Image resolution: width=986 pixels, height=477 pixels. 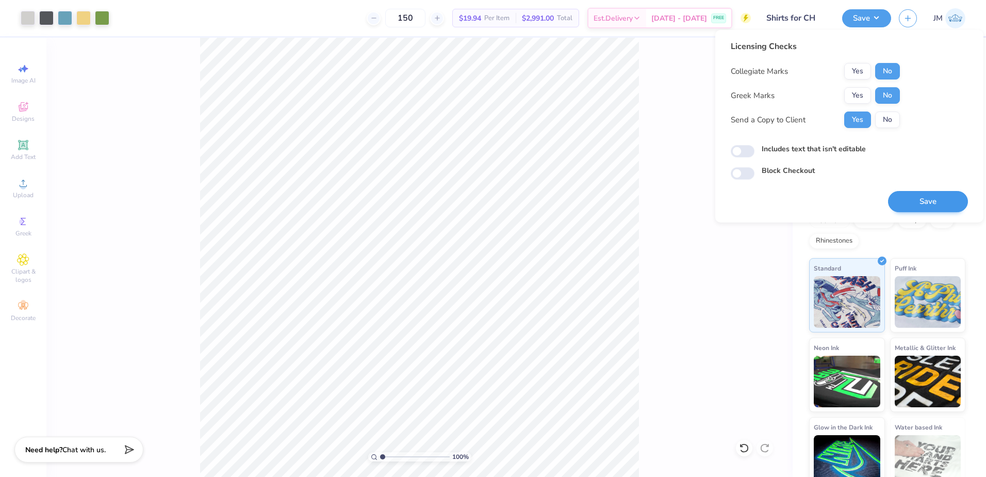 I want to click on span: Water based Ink, so click(x=919, y=427).